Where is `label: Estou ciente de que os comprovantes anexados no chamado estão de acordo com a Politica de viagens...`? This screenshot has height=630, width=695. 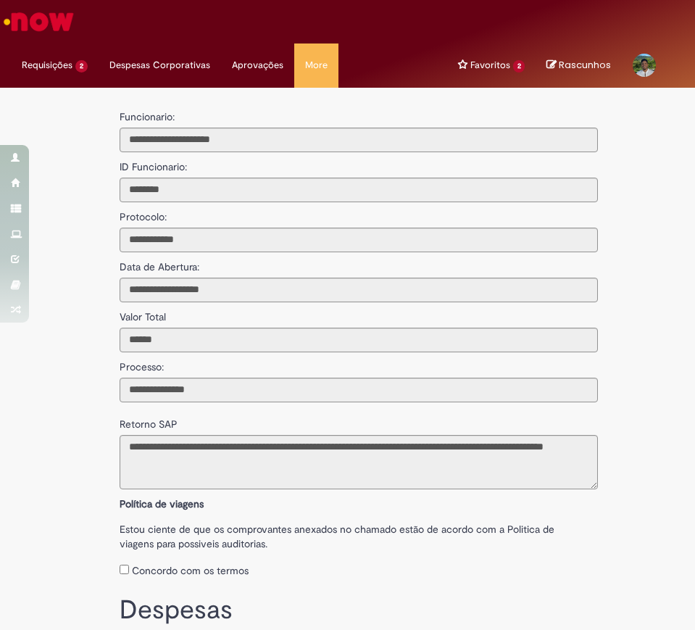 label: Estou ciente de que os comprovantes anexados no chamado estão de acordo com a Politica de viagens... is located at coordinates (359, 533).